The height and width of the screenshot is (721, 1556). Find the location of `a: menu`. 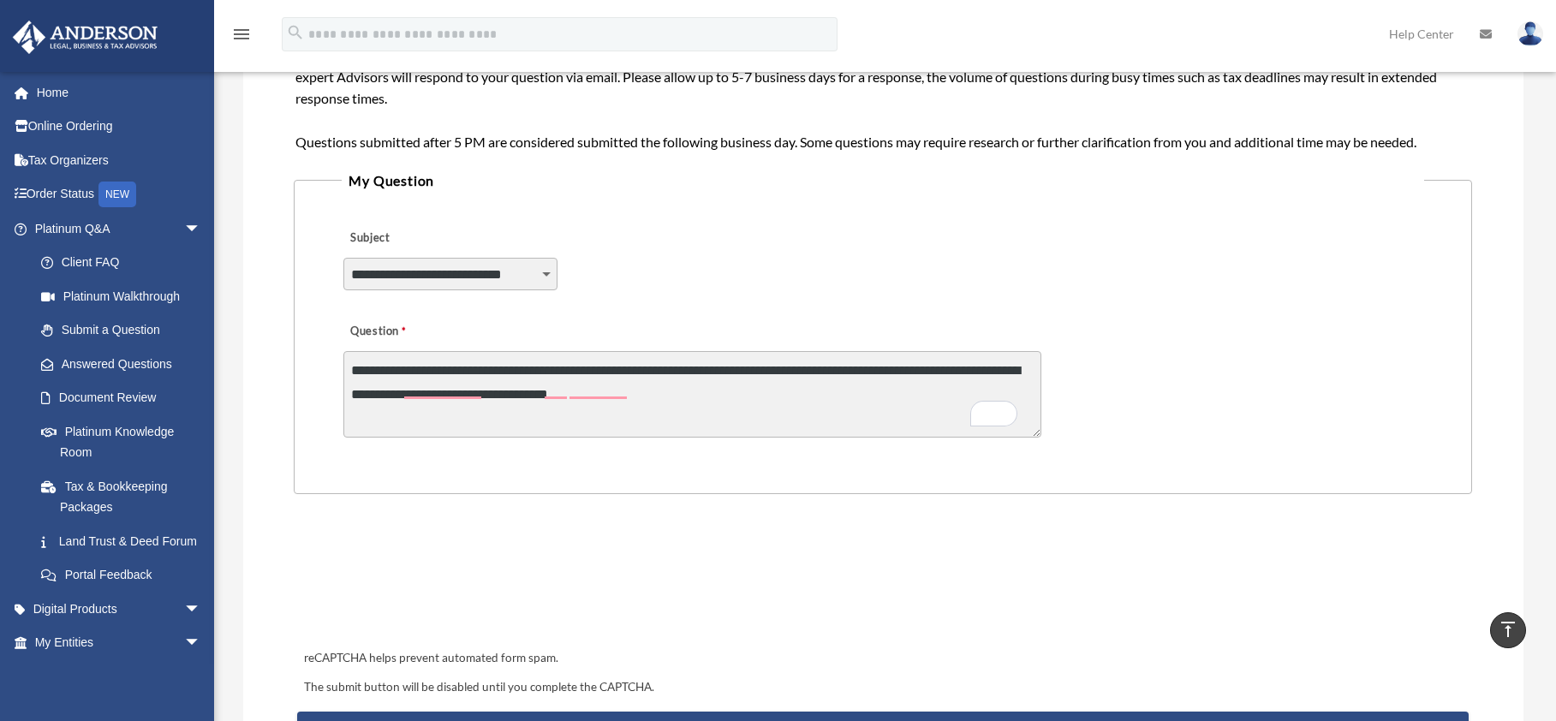

a: menu is located at coordinates (241, 37).